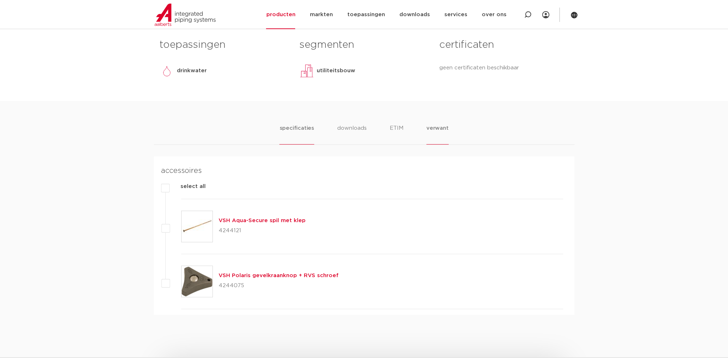 This screenshot has width=728, height=358. Describe the element at coordinates (336, 71) in the screenshot. I see `p: utiliteitsbouw` at that location.